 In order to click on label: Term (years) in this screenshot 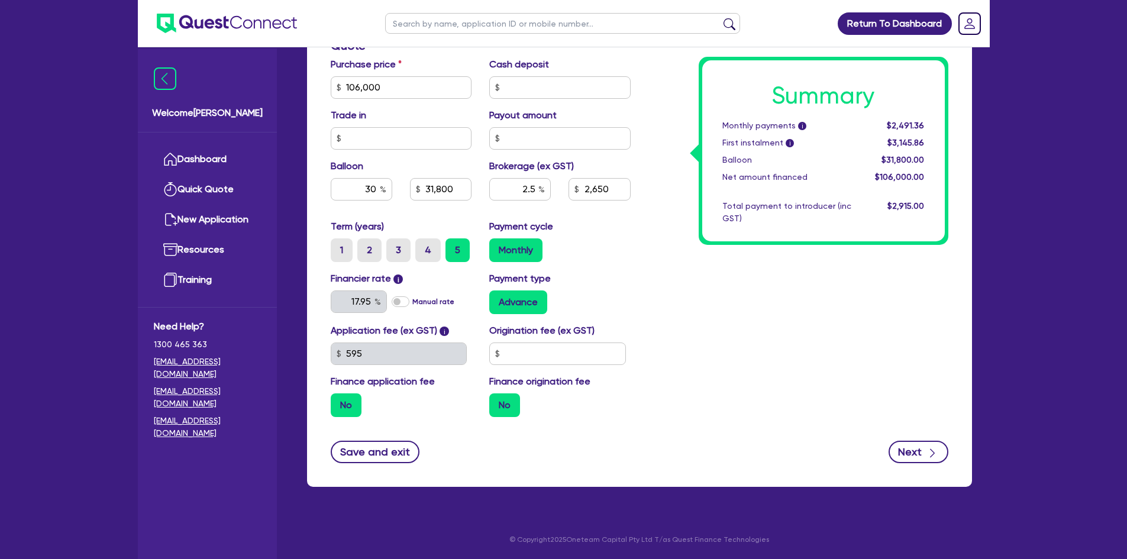, I will do `click(357, 227)`.